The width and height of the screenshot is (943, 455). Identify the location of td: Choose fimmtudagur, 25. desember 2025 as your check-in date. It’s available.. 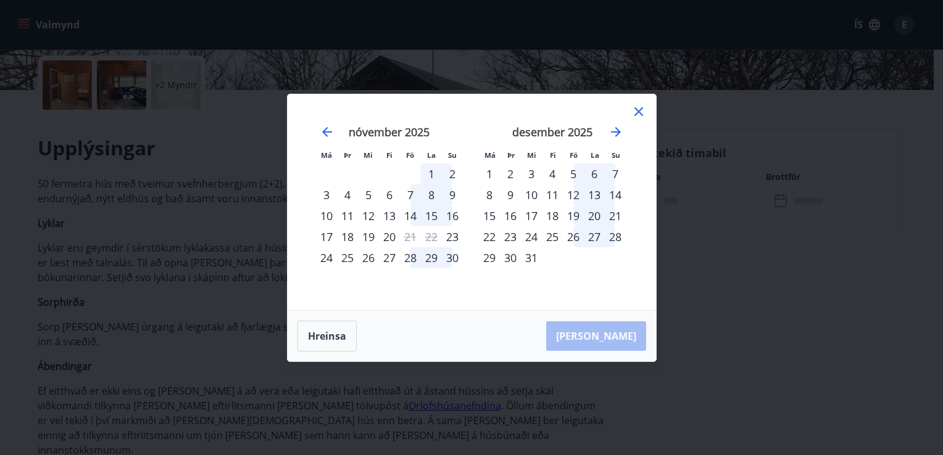
(552, 237).